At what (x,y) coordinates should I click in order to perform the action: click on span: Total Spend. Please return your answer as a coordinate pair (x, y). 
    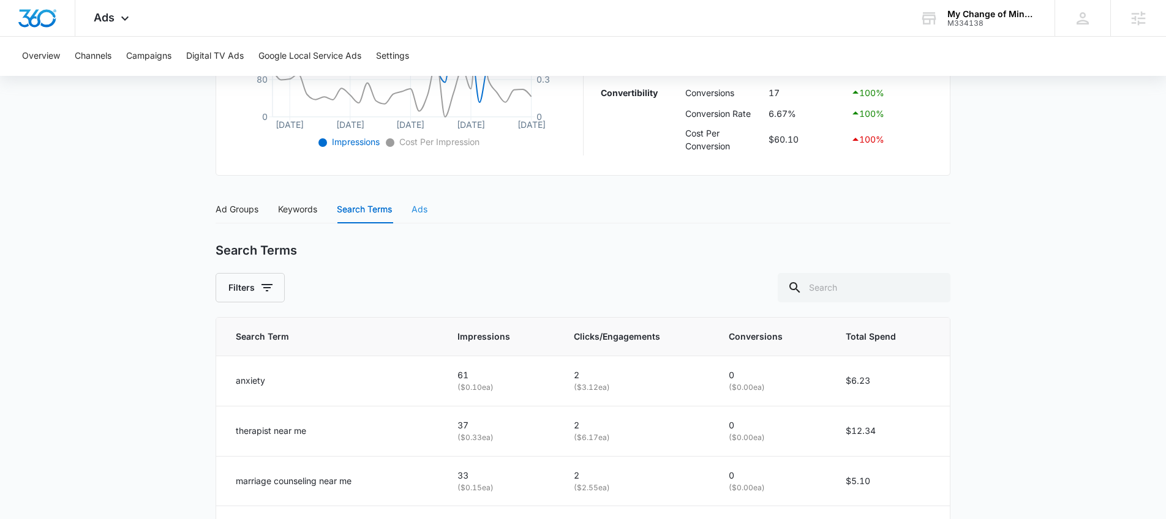
    Looking at the image, I should click on (878, 337).